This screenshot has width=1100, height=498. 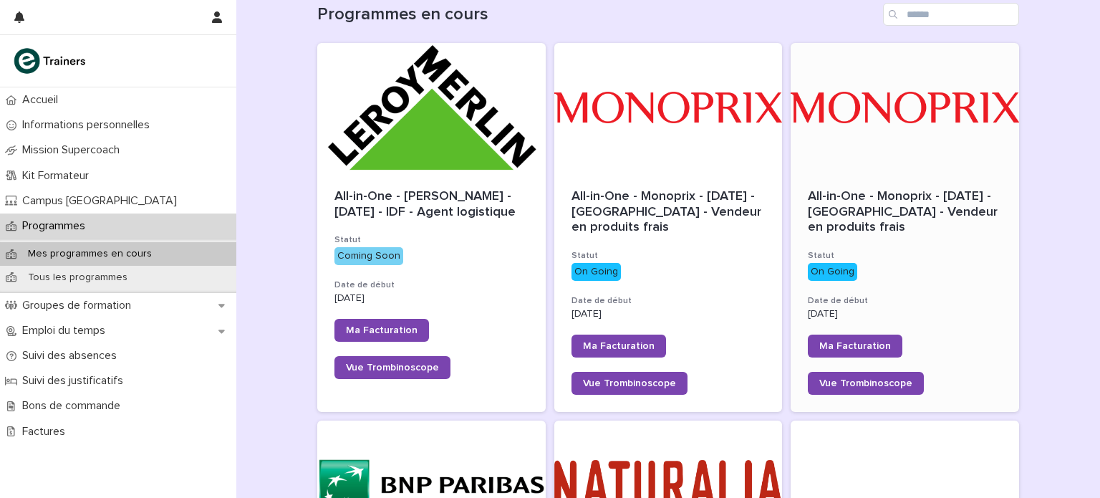 I want to click on p: Tous les programmes, so click(x=77, y=277).